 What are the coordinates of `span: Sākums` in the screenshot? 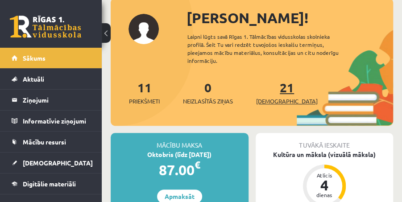 It's located at (34, 58).